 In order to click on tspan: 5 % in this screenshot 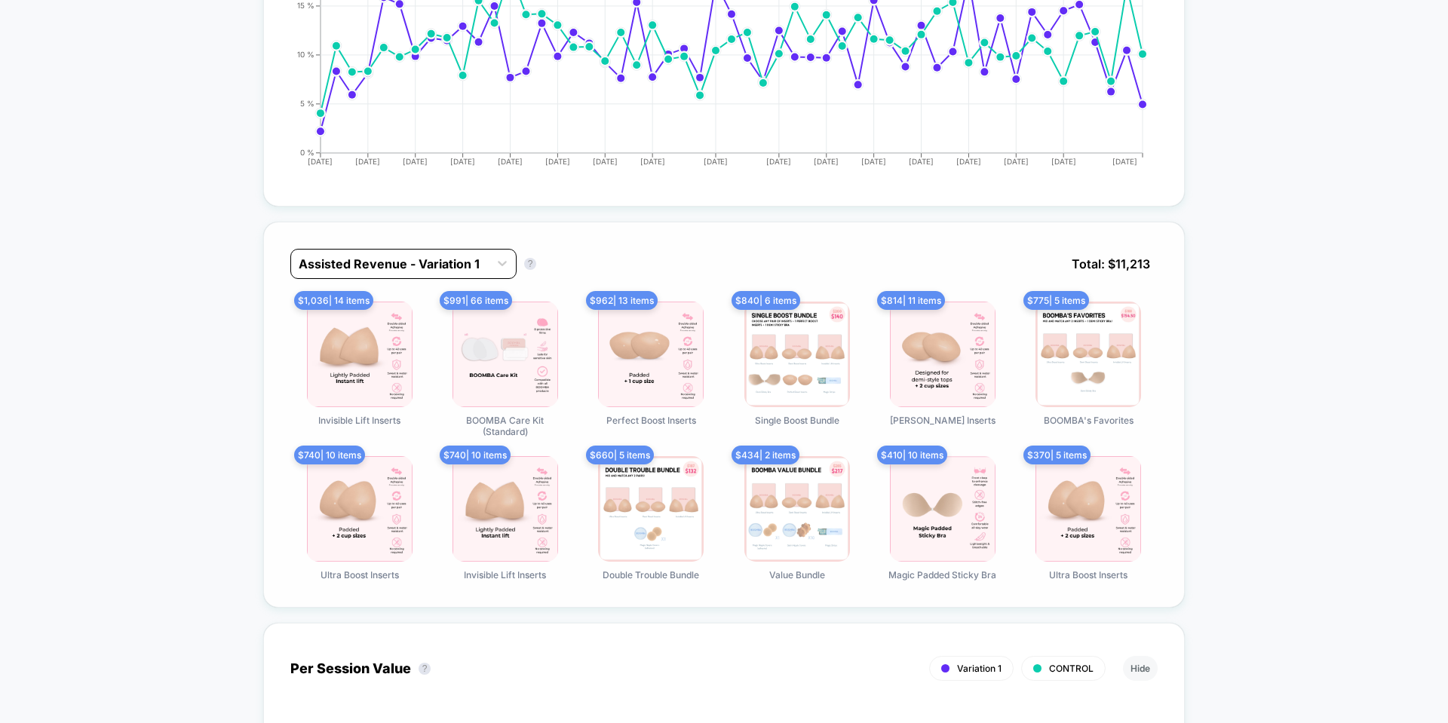, I will do `click(307, 103)`.